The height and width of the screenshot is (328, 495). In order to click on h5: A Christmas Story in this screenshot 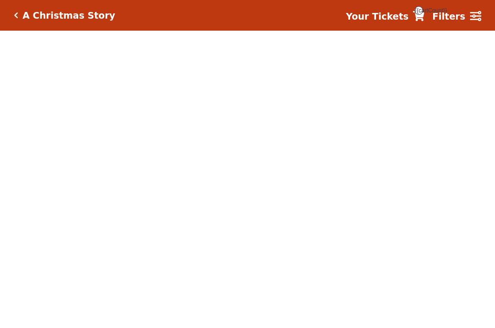, I will do `click(69, 15)`.